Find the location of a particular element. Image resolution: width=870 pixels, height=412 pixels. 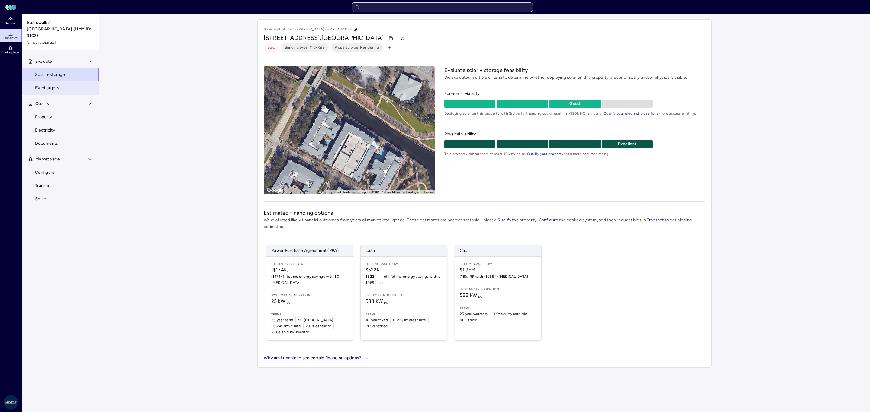

a: Open this area in Google Maps (opens a new window) is located at coordinates (275, 191).